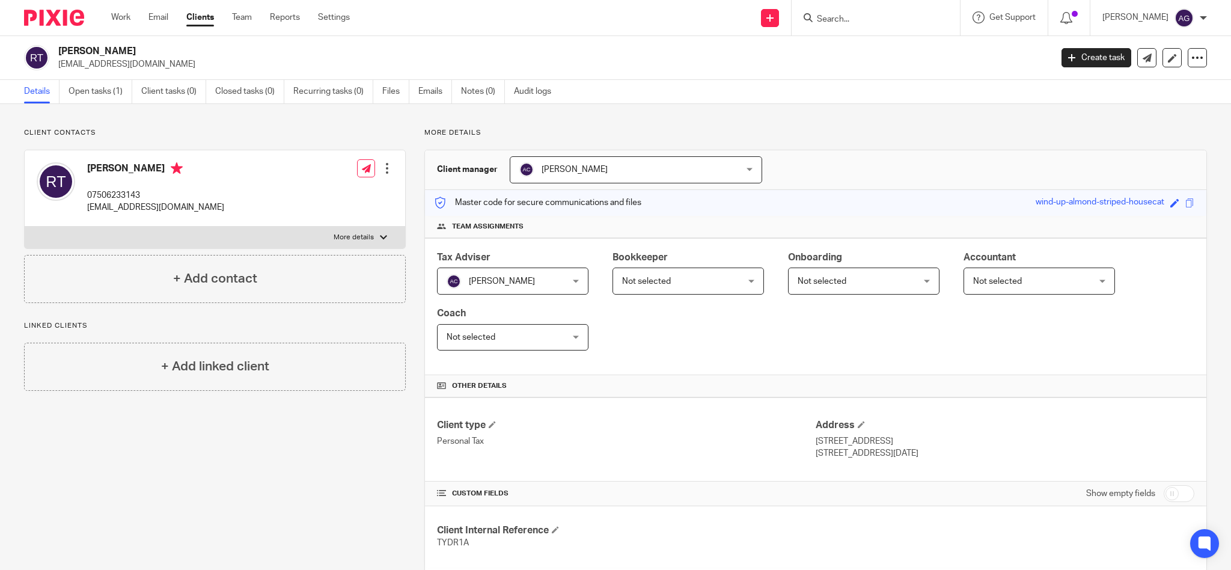 This screenshot has width=1231, height=570. Describe the element at coordinates (156, 195) in the screenshot. I see `p: 07506233143` at that location.